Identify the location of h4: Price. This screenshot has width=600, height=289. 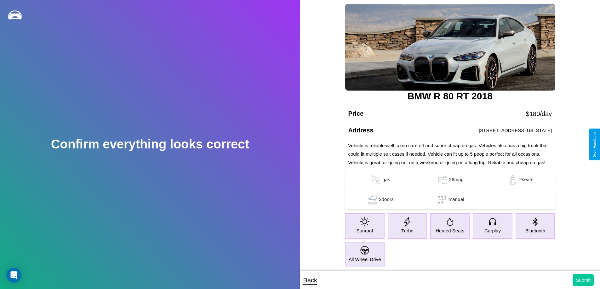
(355, 114).